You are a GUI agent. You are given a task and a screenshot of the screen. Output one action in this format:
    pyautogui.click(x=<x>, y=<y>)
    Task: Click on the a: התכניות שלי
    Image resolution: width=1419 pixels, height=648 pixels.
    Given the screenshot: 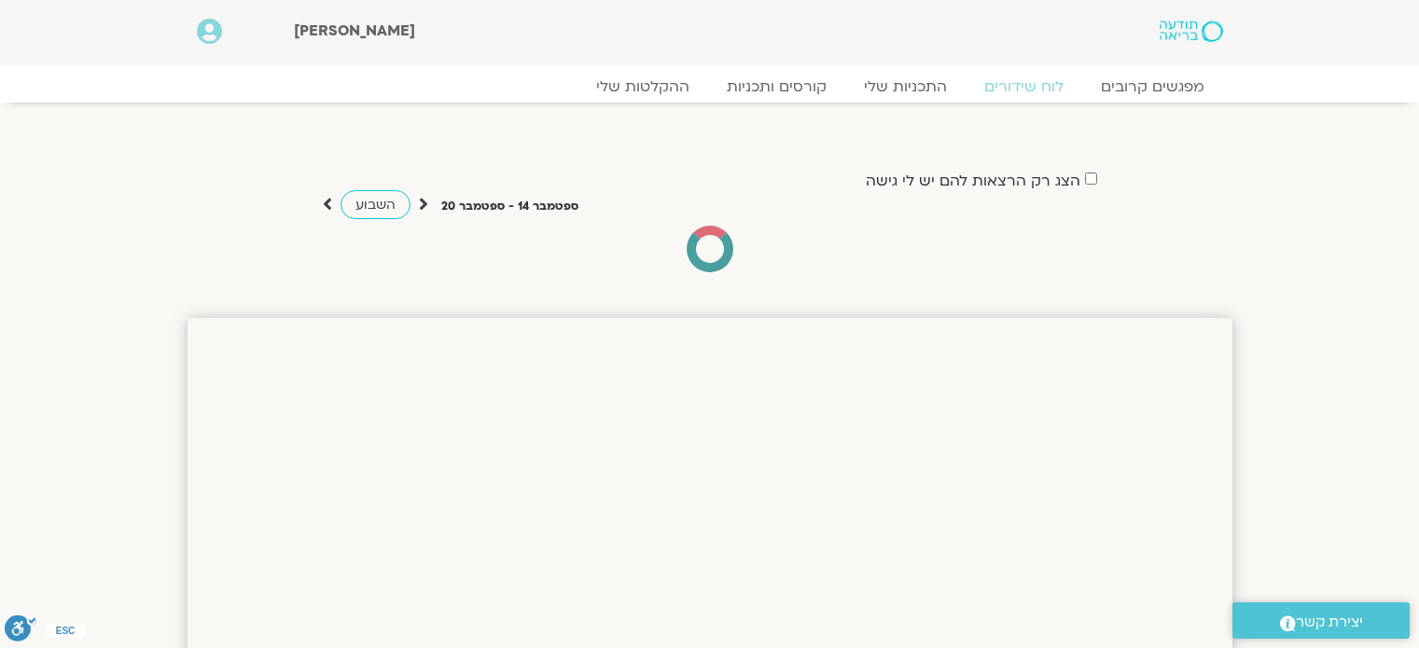 What is the action you would take?
    pyautogui.click(x=905, y=87)
    